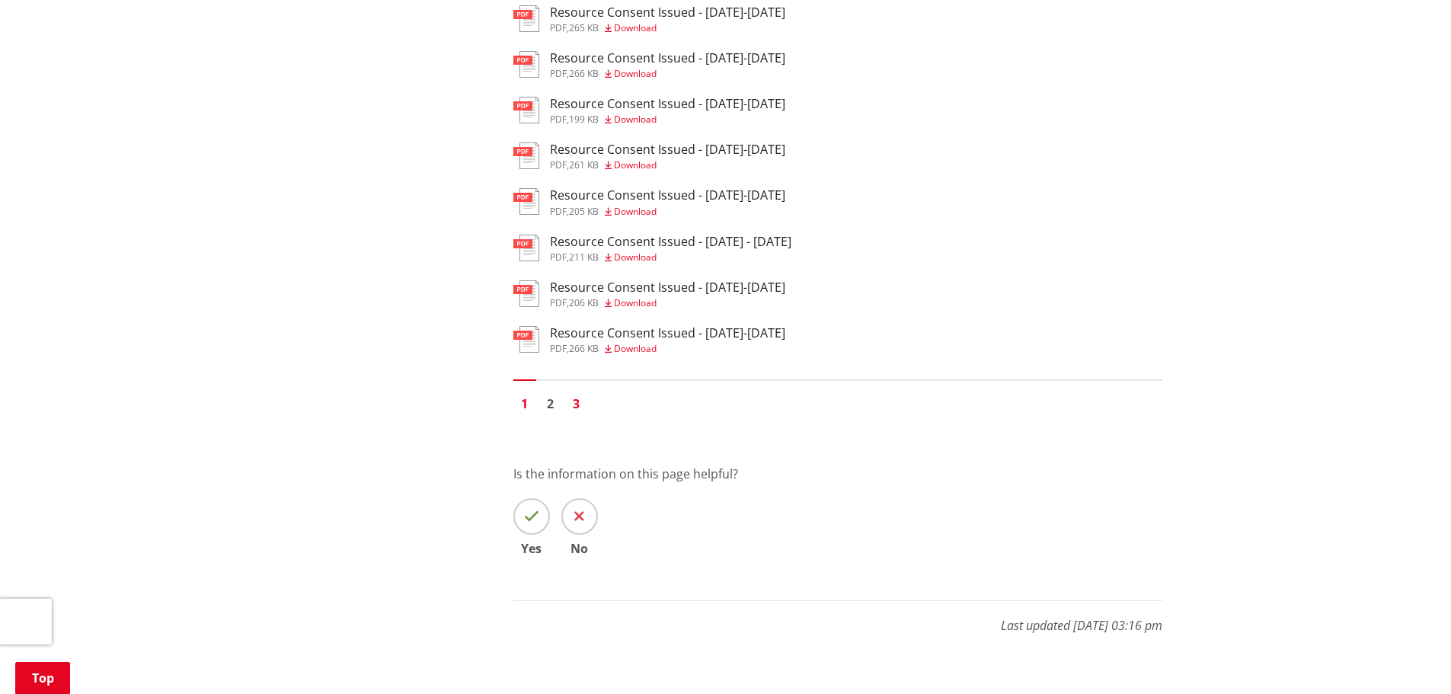  I want to click on span: 199 KB, so click(583, 119).